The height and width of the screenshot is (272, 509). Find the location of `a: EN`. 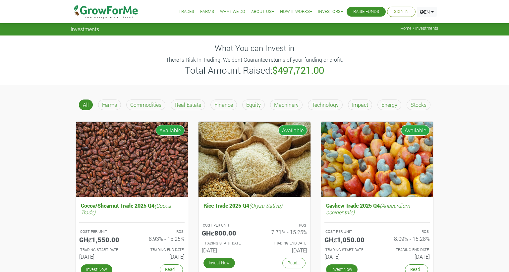

a: EN is located at coordinates (427, 12).